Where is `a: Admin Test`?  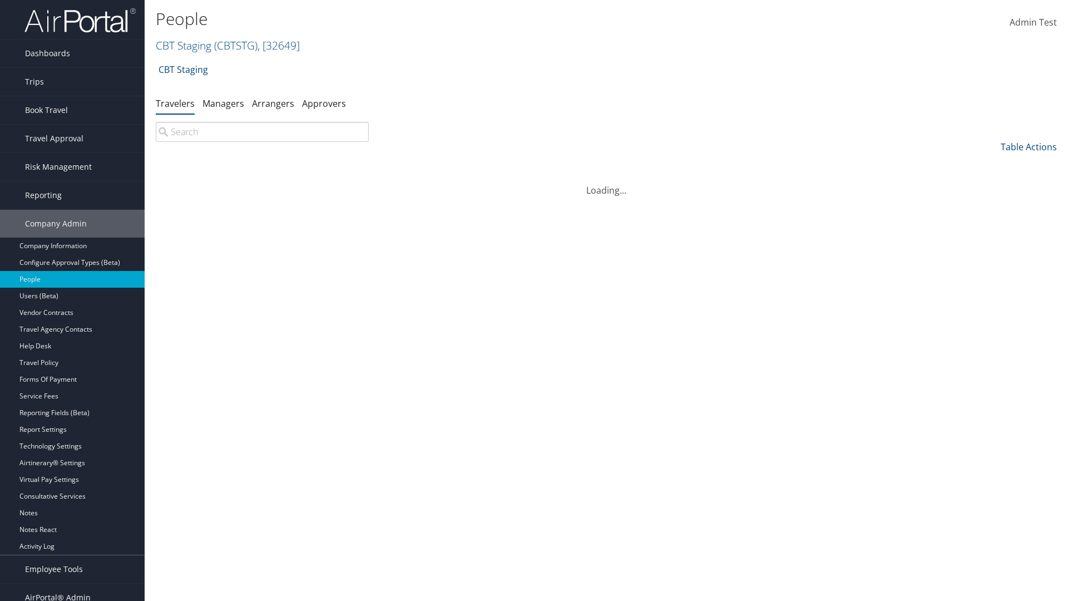
a: Admin Test is located at coordinates (1033, 23).